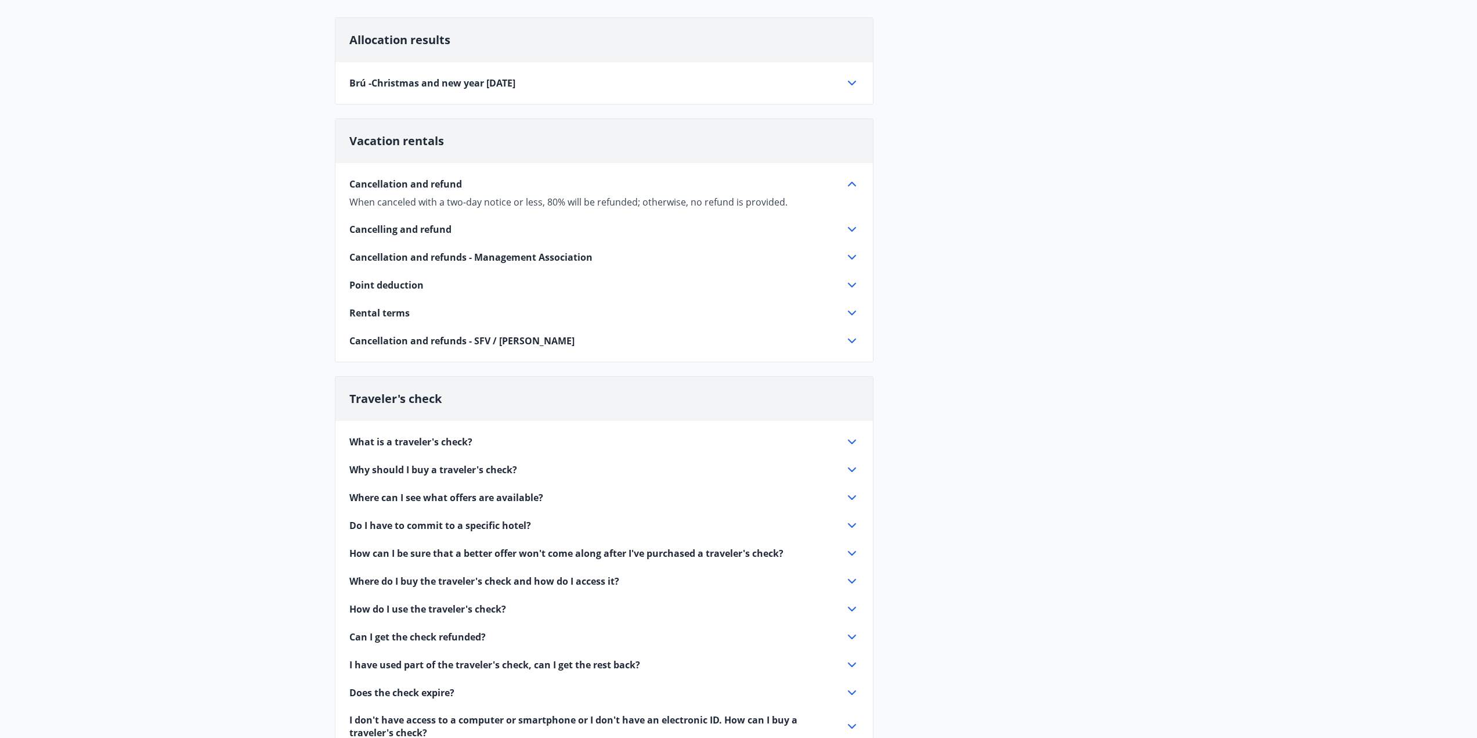 This screenshot has width=1477, height=738. Describe the element at coordinates (406, 184) in the screenshot. I see `span: Cancellation and refund` at that location.